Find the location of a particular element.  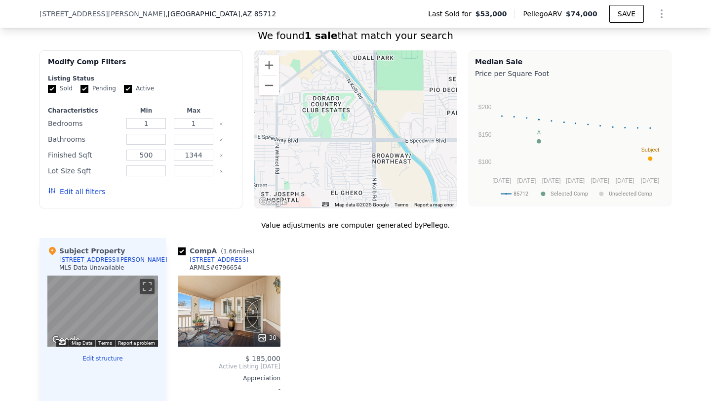

div: Median Sale is located at coordinates (570, 62).